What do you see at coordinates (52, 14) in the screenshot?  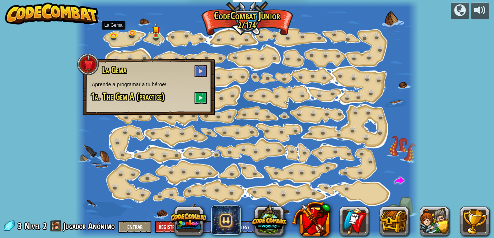 I see `img: CodeCombat - Learn how to code by playing a game` at bounding box center [52, 14].